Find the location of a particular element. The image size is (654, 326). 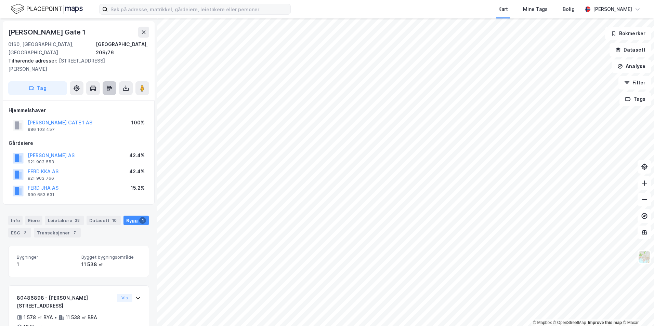

button: Filter is located at coordinates (635, 83).